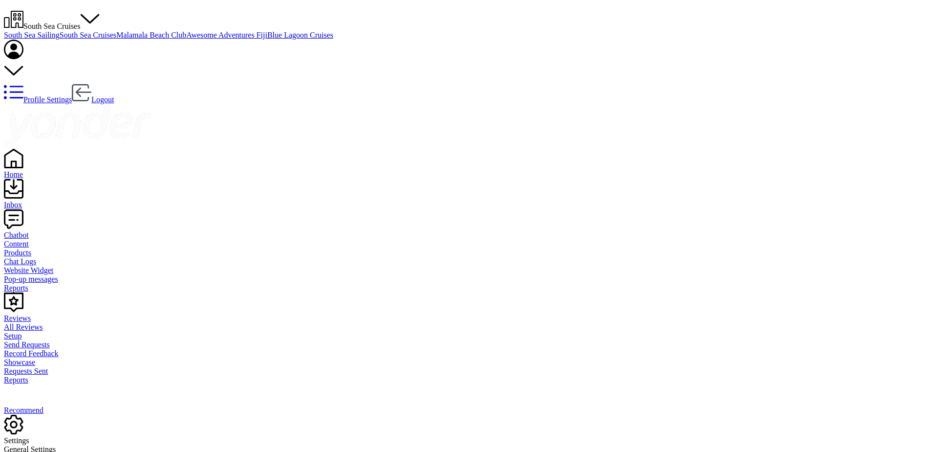  What do you see at coordinates (463, 261) in the screenshot?
I see `div: Chat Logs` at bounding box center [463, 261].